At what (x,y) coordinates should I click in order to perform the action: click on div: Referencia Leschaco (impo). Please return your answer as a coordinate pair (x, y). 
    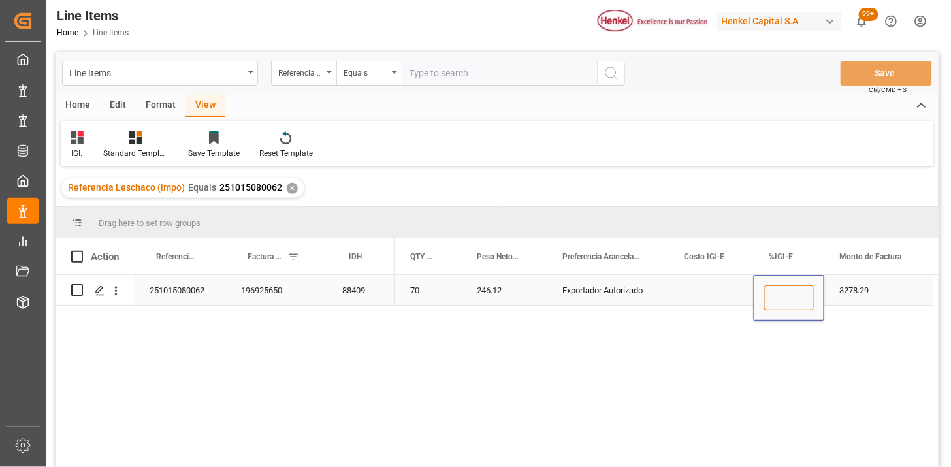
    Looking at the image, I should click on (301, 71).